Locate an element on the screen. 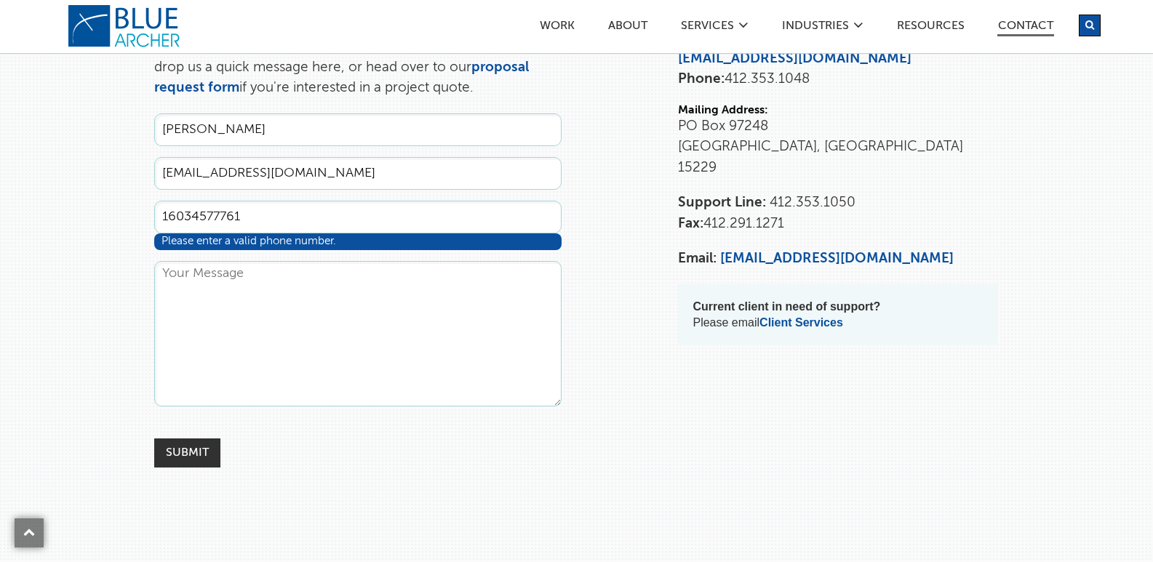  p: 412.291.1271 is located at coordinates (838, 213).